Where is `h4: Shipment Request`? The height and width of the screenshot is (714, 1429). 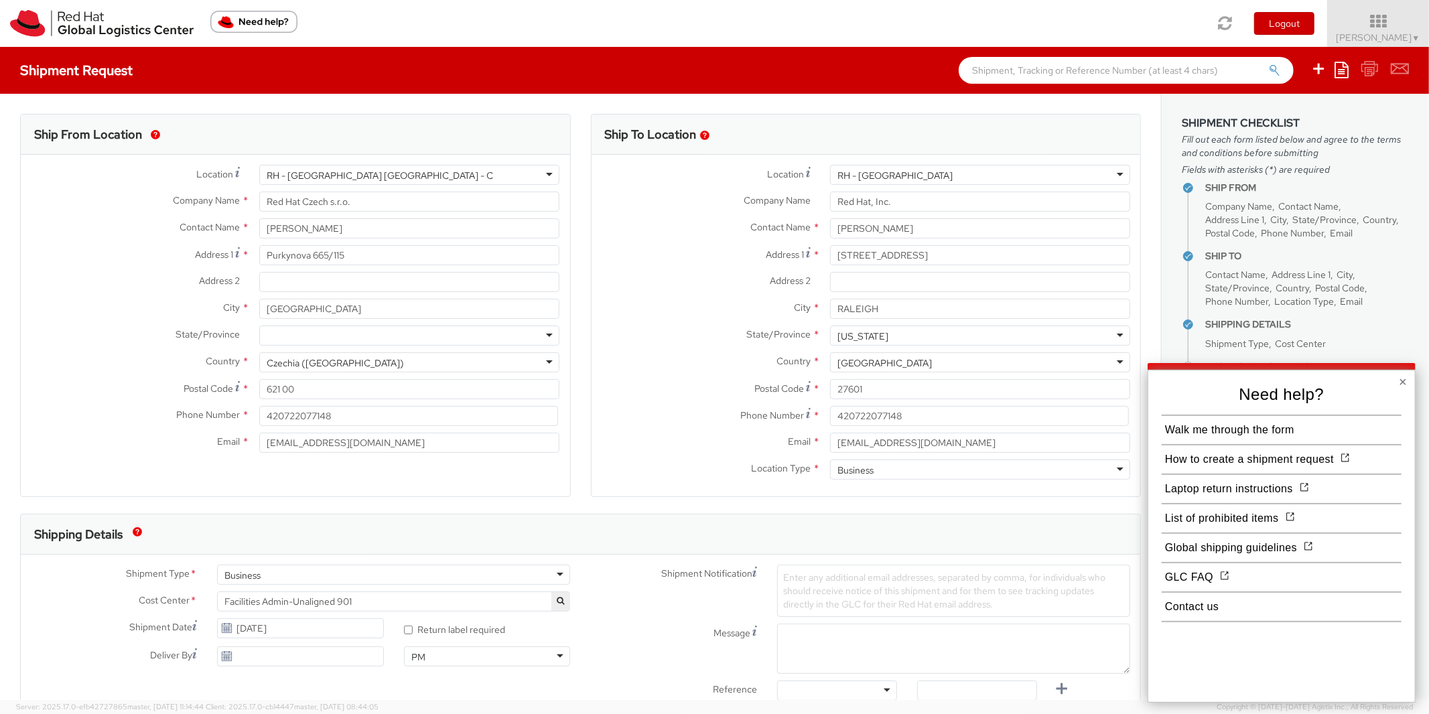 h4: Shipment Request is located at coordinates (76, 70).